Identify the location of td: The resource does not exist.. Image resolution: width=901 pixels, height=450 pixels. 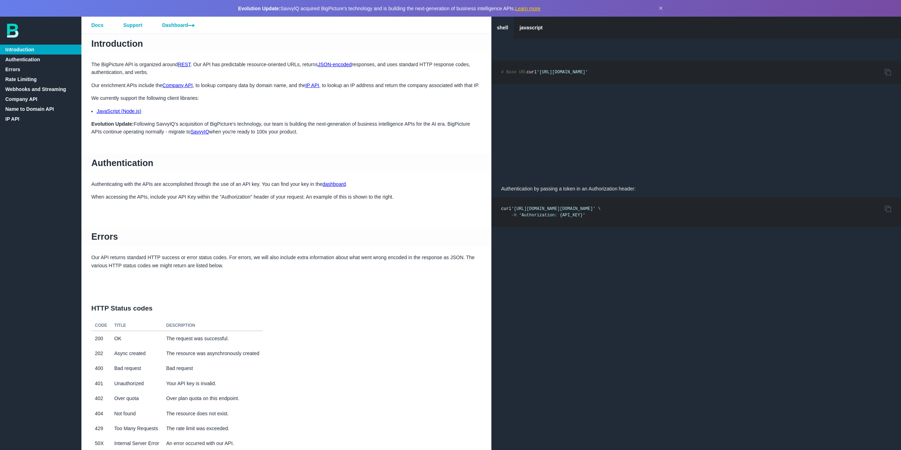
(213, 414).